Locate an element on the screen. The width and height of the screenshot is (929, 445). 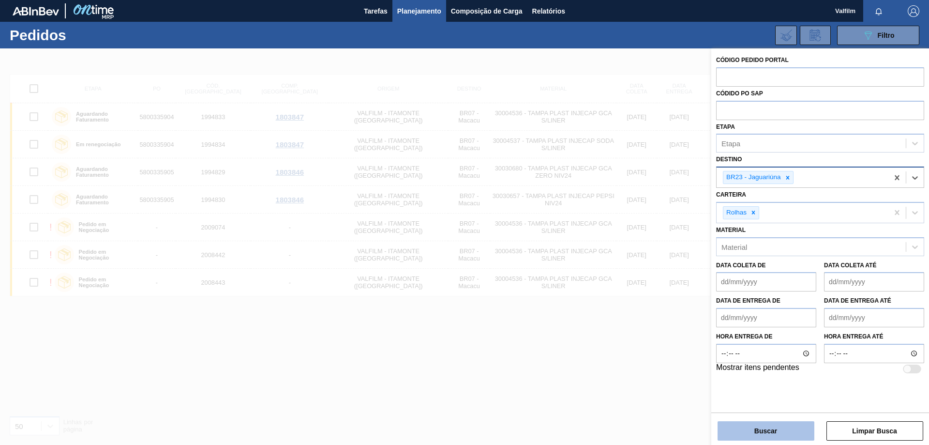
button: Filtro is located at coordinates (878, 35).